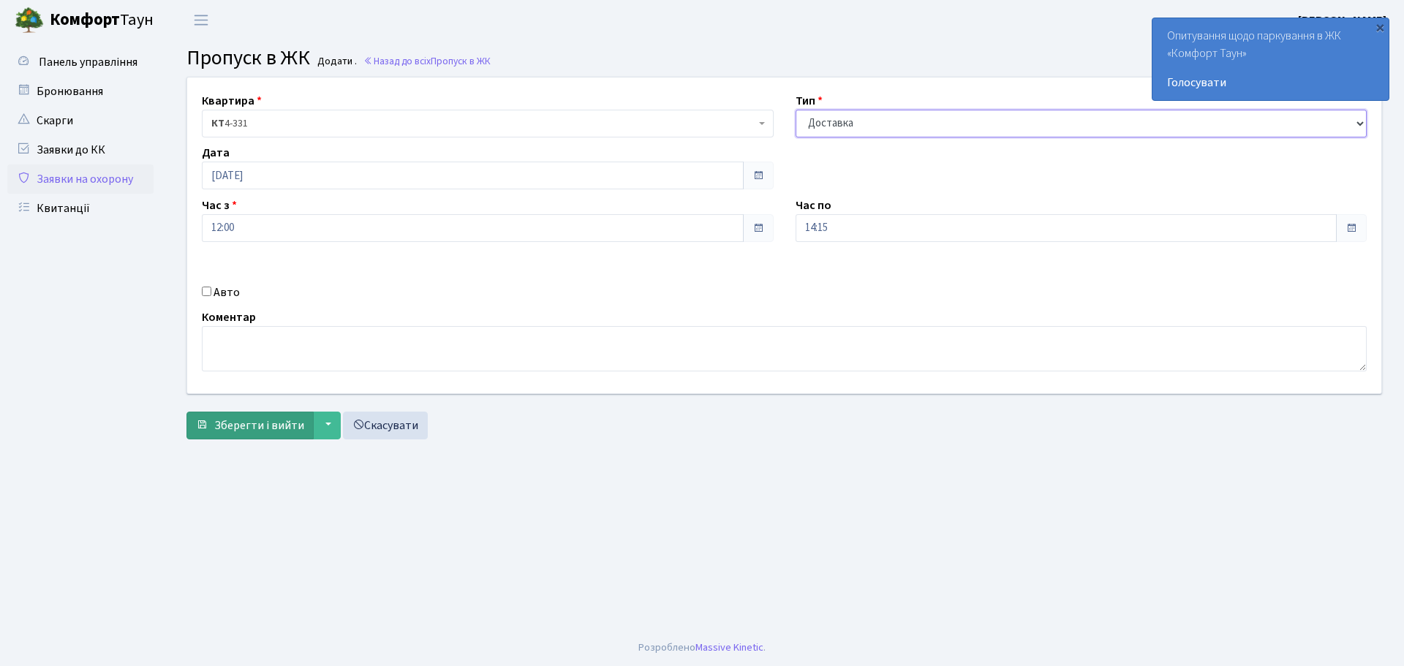 This screenshot has width=1404, height=666. Describe the element at coordinates (250, 426) in the screenshot. I see `button: Зберегти і вийти` at that location.